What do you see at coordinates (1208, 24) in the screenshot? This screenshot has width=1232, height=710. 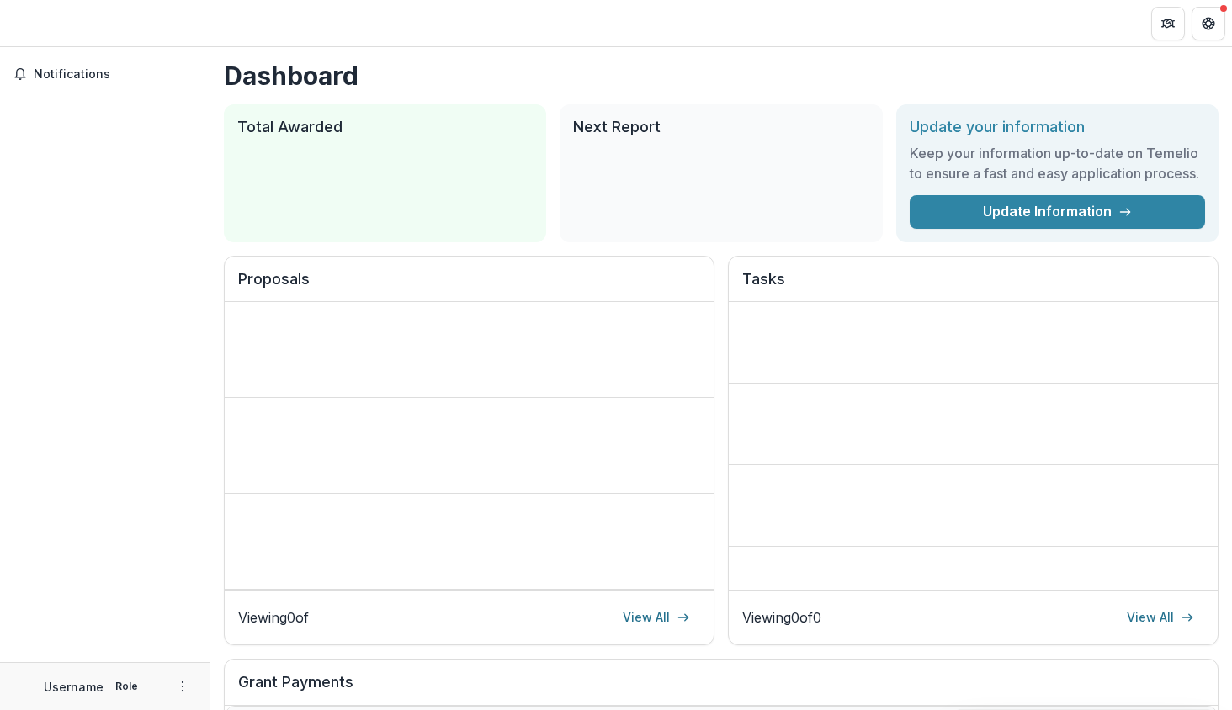 I see `button: Get Help` at bounding box center [1208, 24].